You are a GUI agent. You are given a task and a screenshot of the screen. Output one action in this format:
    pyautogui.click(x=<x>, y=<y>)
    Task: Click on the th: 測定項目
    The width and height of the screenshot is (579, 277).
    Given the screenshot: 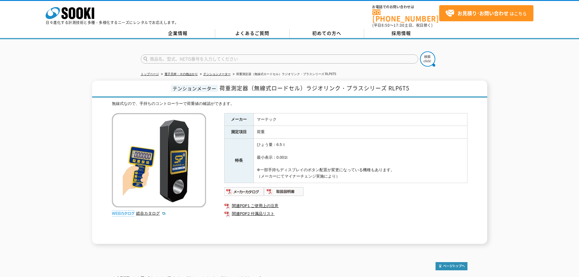 What is the action you would take?
    pyautogui.click(x=239, y=132)
    